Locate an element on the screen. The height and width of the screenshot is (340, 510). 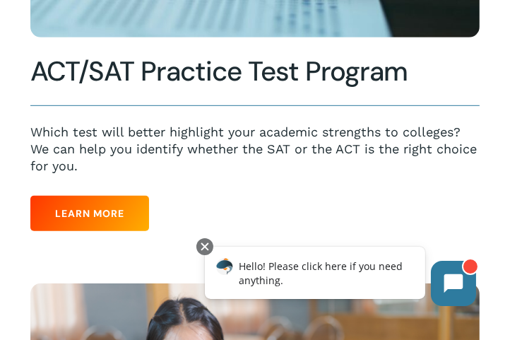
span: Hello! Please click here if you need anything. is located at coordinates (131, 37).